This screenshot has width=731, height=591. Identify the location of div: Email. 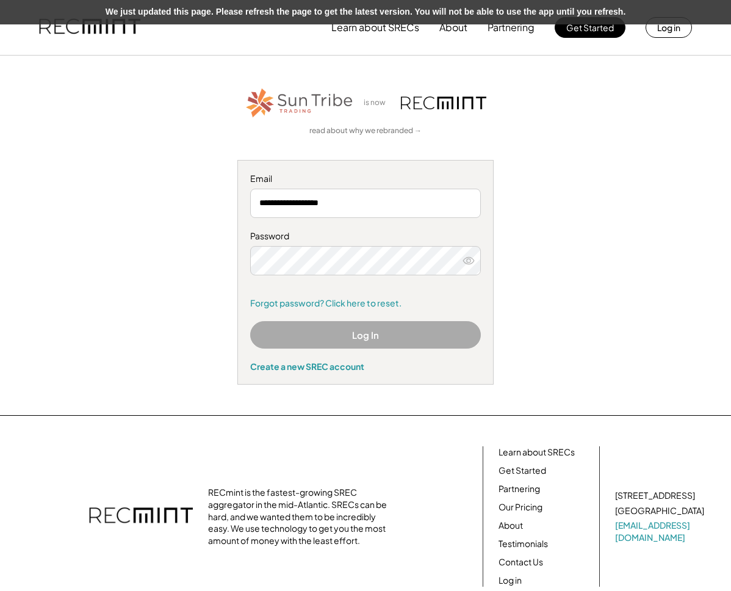
(365, 179).